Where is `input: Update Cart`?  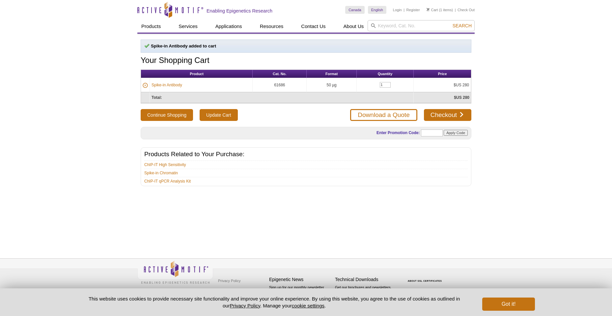
input: Update Cart is located at coordinates (218, 115).